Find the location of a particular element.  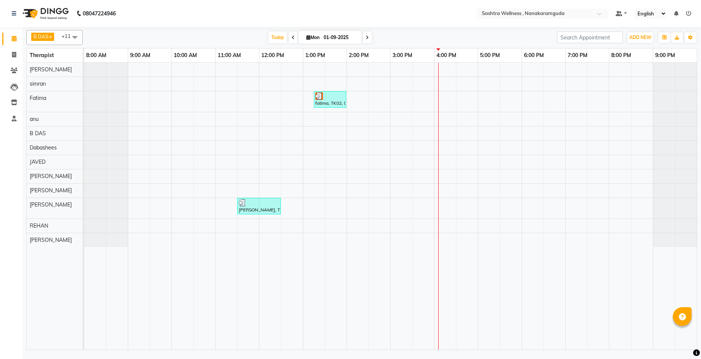

button: ADD NEW is located at coordinates (640, 38).